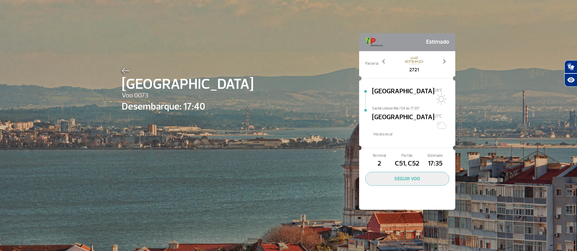 The height and width of the screenshot is (251, 577). I want to click on span: 2721, so click(414, 70).